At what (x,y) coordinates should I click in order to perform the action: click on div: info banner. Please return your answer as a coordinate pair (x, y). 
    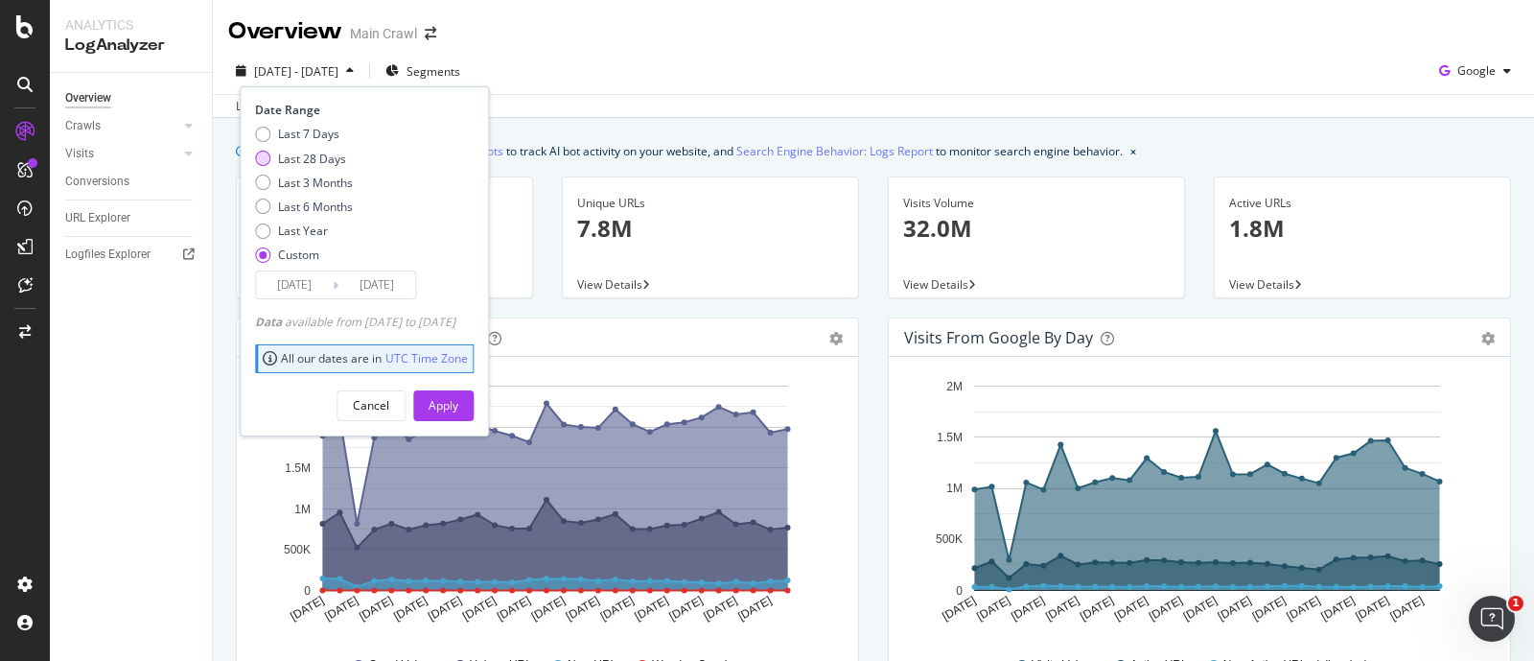
    Looking at the image, I should click on (873, 151).